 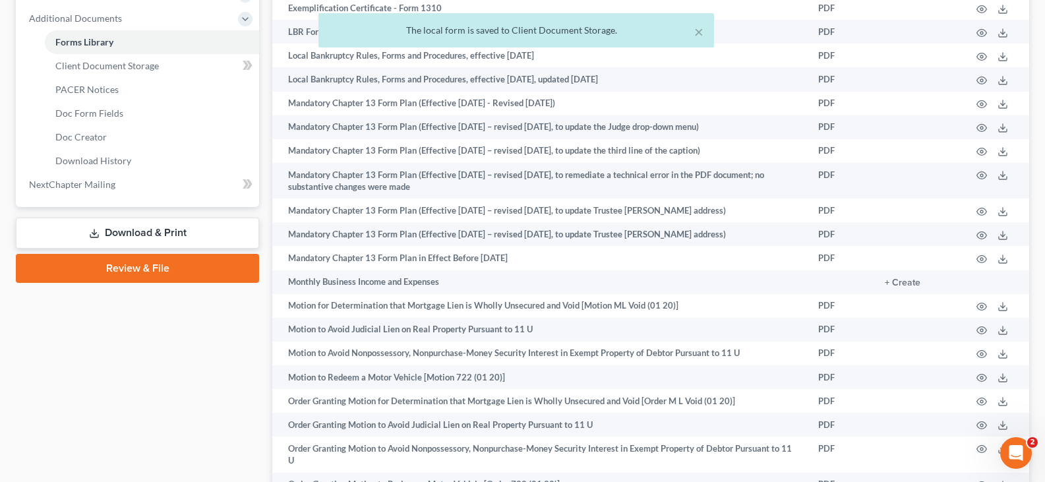 What do you see at coordinates (152, 137) in the screenshot?
I see `a: Doc Creator` at bounding box center [152, 137].